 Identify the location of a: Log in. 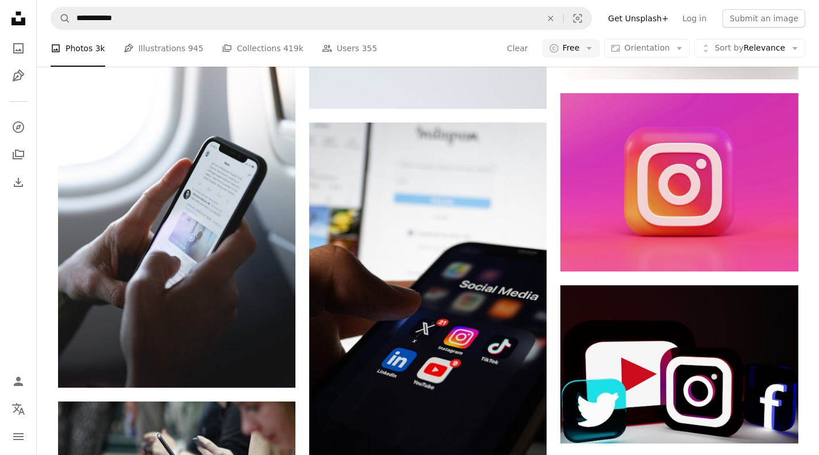
(695, 18).